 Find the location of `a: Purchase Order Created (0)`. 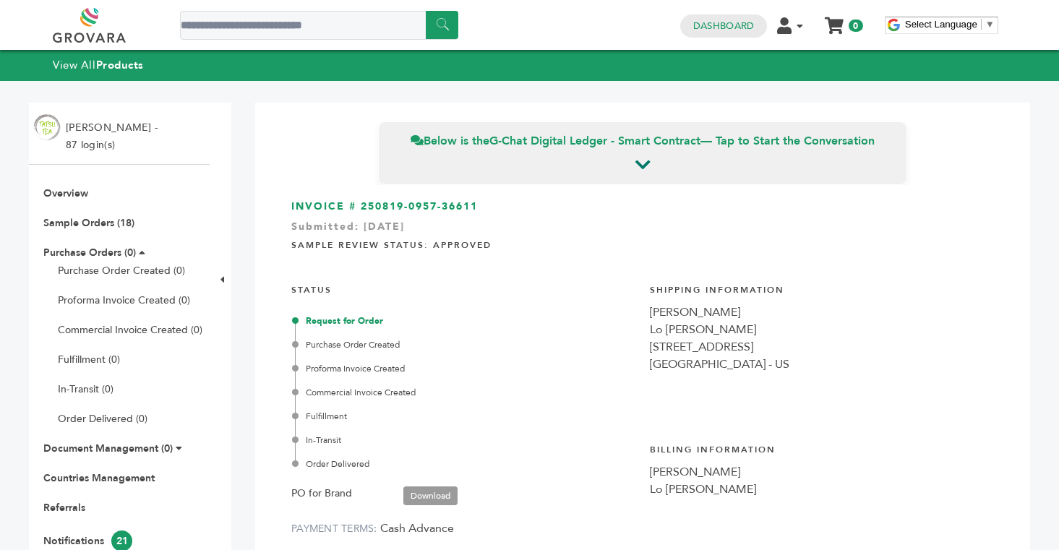

a: Purchase Order Created (0) is located at coordinates (121, 270).